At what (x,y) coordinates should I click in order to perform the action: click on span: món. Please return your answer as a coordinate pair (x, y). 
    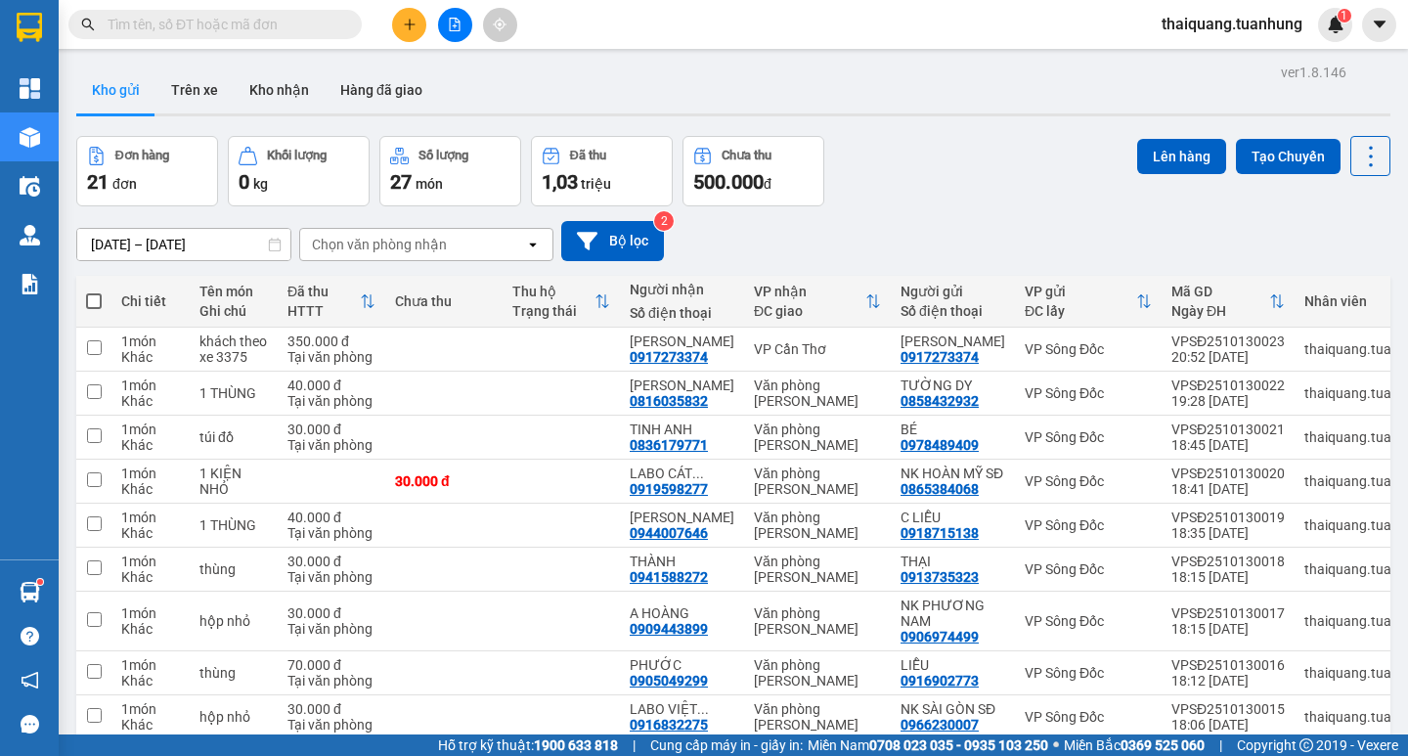
    Looking at the image, I should click on (429, 184).